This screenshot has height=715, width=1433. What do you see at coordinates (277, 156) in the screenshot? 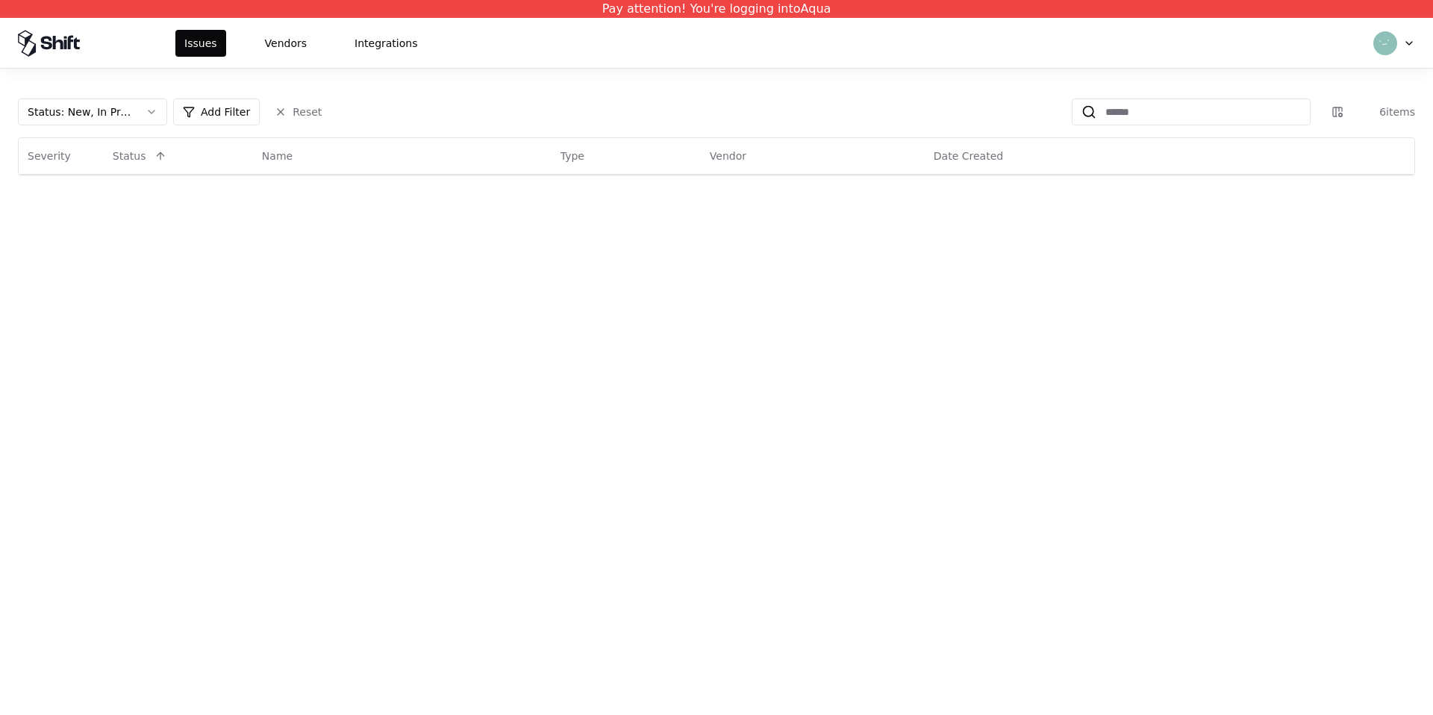
I see `div: Name` at bounding box center [277, 156].